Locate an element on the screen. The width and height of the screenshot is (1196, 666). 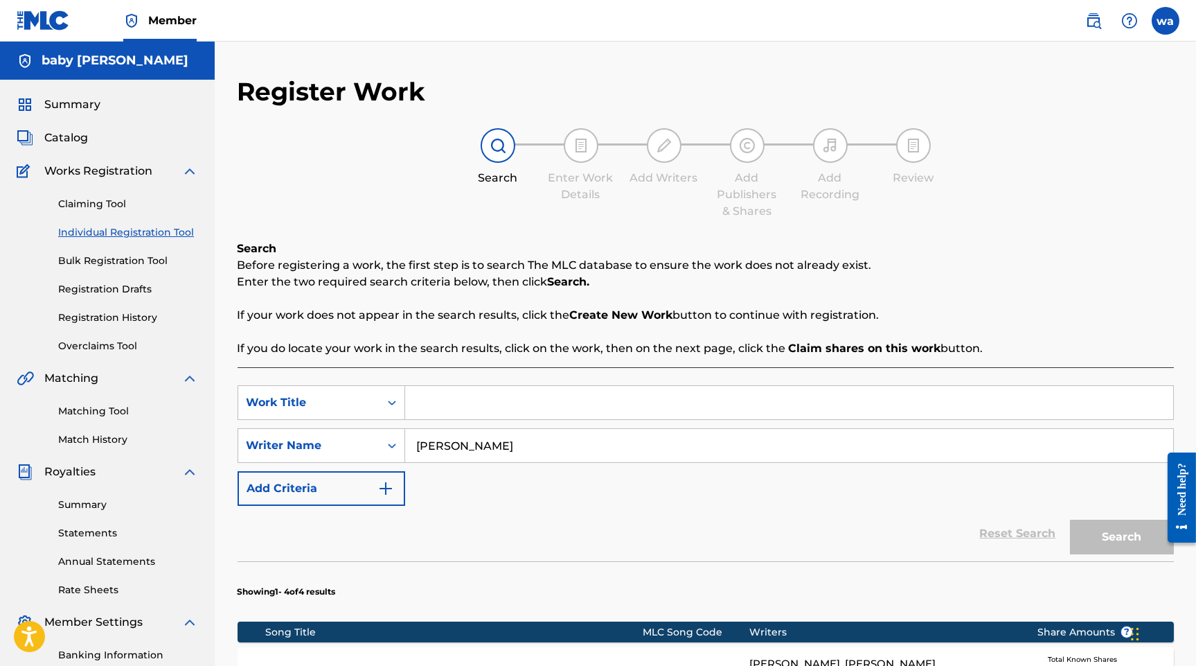
a: Individual Registration Tool is located at coordinates (128, 232).